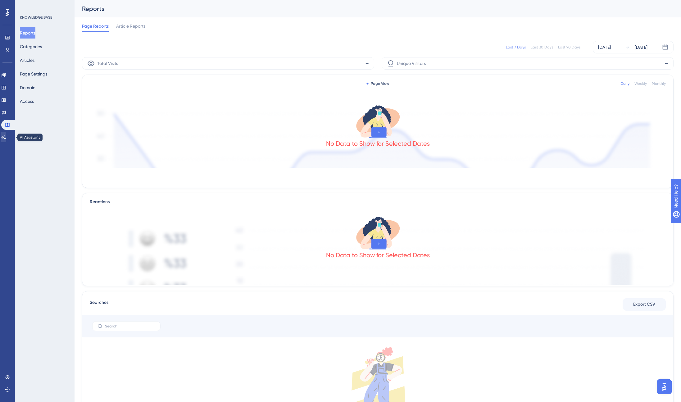 This screenshot has width=681, height=402. Describe the element at coordinates (131, 26) in the screenshot. I see `span: Article Reports` at that location.